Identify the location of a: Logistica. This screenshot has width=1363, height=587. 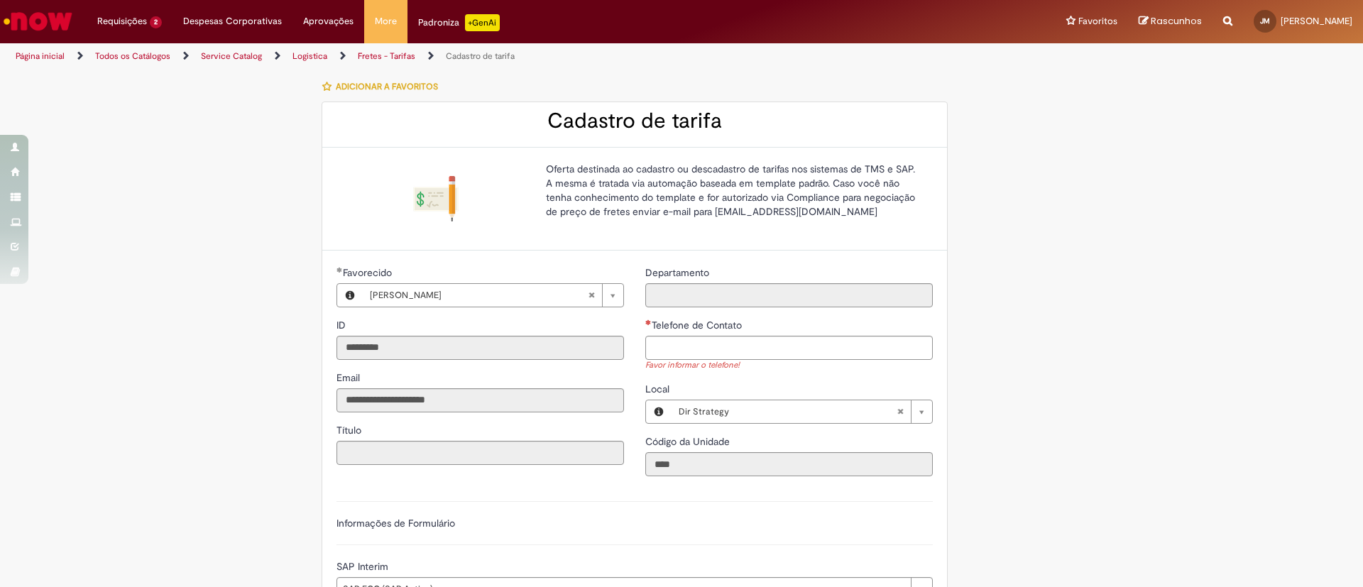
(310, 56).